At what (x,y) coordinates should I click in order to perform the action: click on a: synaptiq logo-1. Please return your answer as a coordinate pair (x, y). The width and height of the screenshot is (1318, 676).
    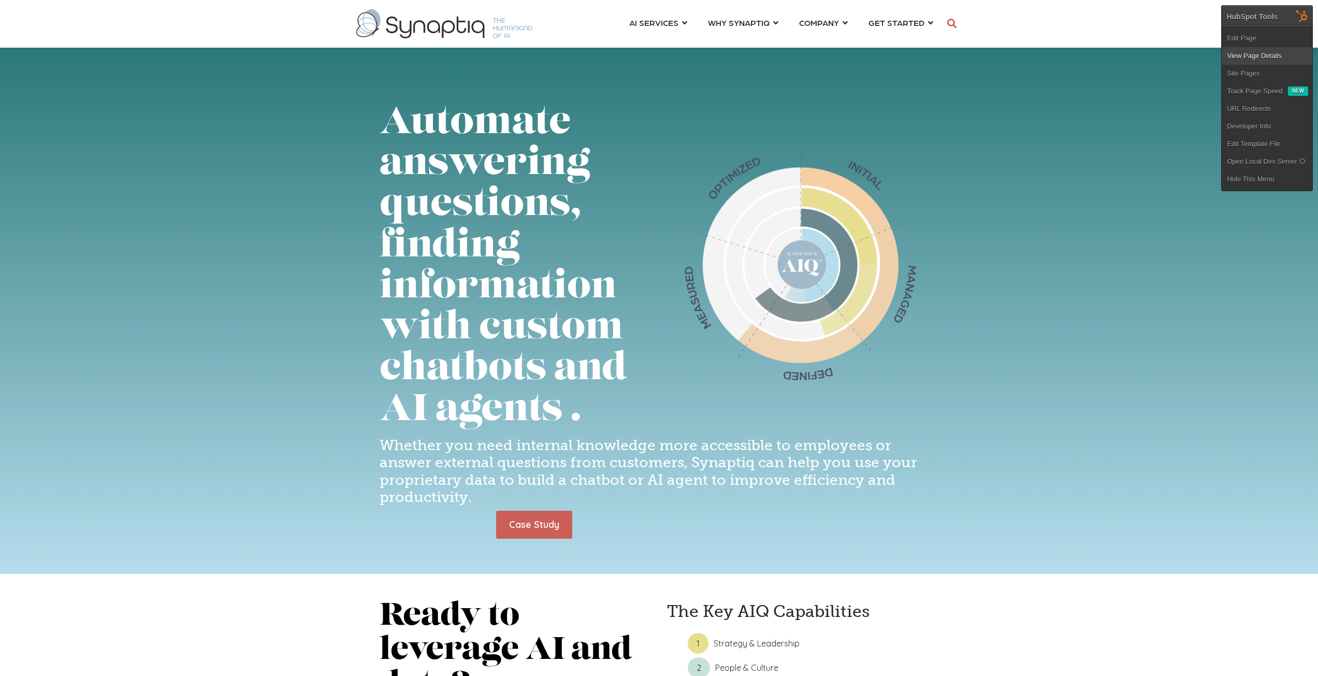
    Looking at the image, I should click on (444, 24).